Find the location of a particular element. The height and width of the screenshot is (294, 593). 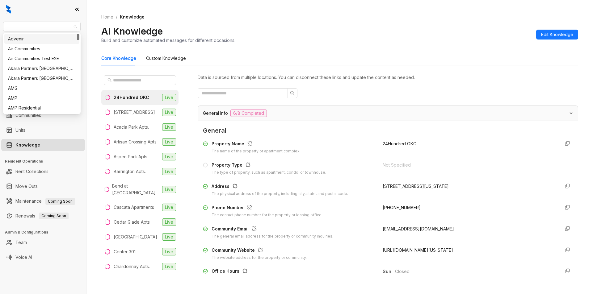

li: Team is located at coordinates (43, 243).